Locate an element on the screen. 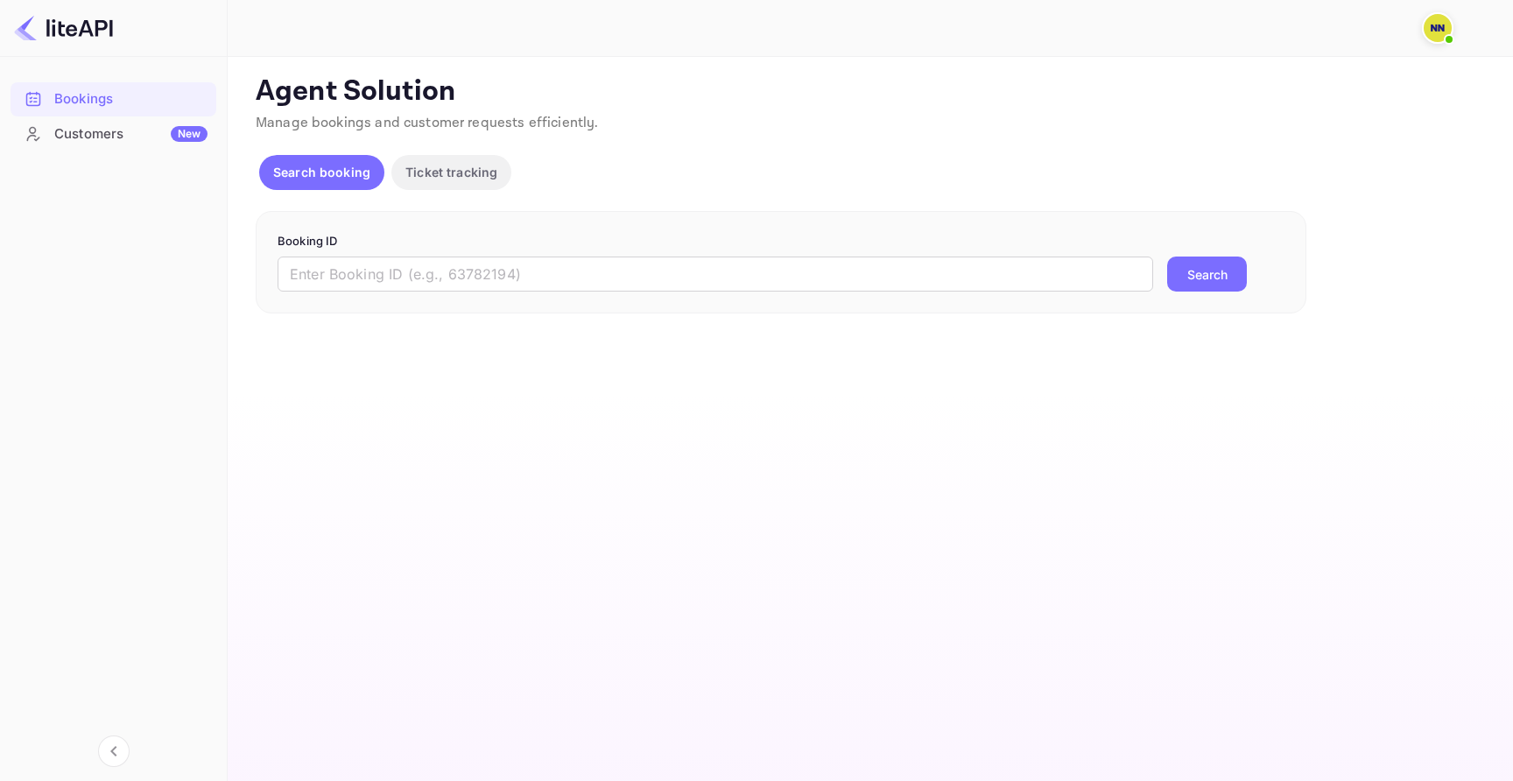 This screenshot has width=1513, height=781. img: N/A N/A is located at coordinates (1438, 28).